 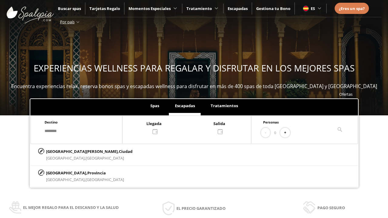 I want to click on a: ¿Eres un spa?, so click(x=352, y=8).